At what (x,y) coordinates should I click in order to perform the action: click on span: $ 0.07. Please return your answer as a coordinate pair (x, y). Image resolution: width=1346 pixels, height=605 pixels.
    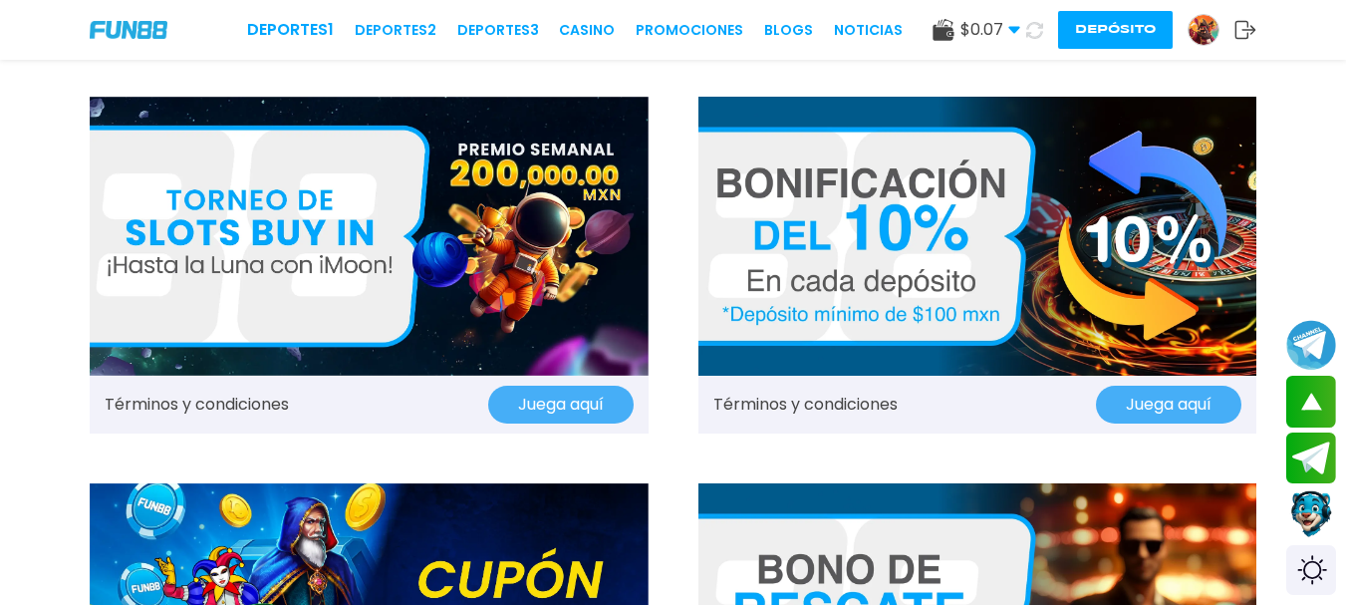
    Looking at the image, I should click on (990, 30).